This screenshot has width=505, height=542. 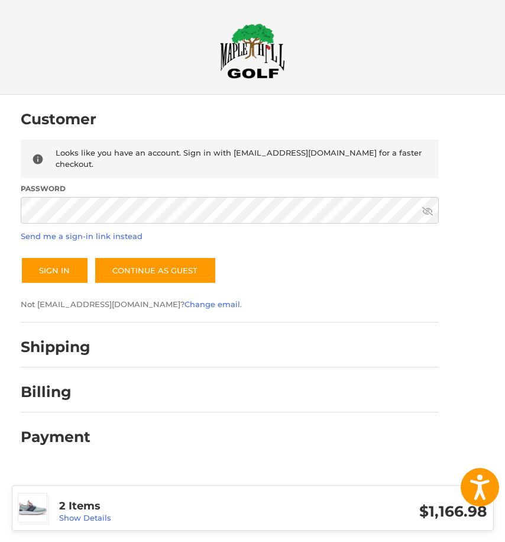 What do you see at coordinates (82, 236) in the screenshot?
I see `a: Send me a sign-in link instead` at bounding box center [82, 236].